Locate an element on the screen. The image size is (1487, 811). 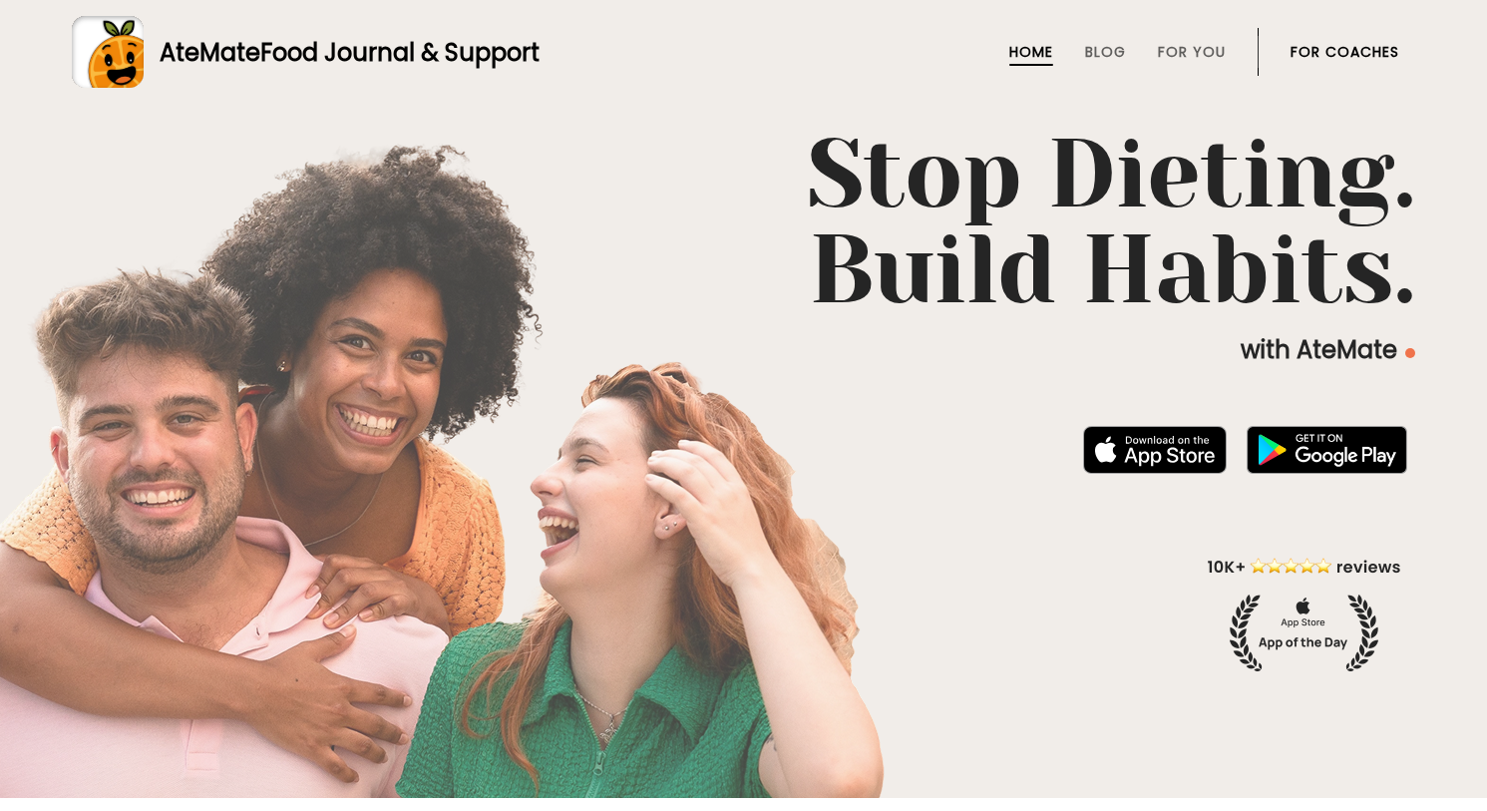
h1: Stop Dieting. Build Habits. is located at coordinates (743, 222).